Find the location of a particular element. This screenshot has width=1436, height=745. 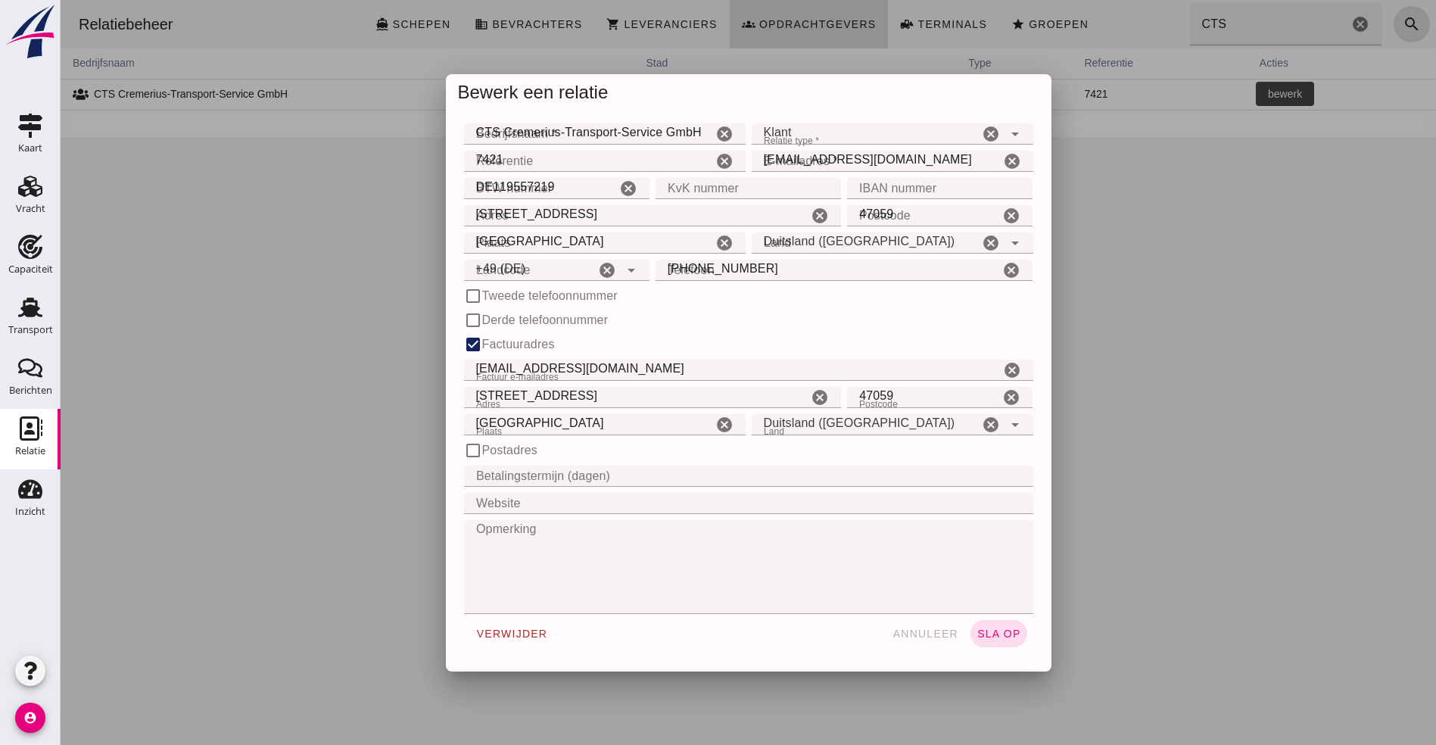

div: Kaart is located at coordinates (30, 148).